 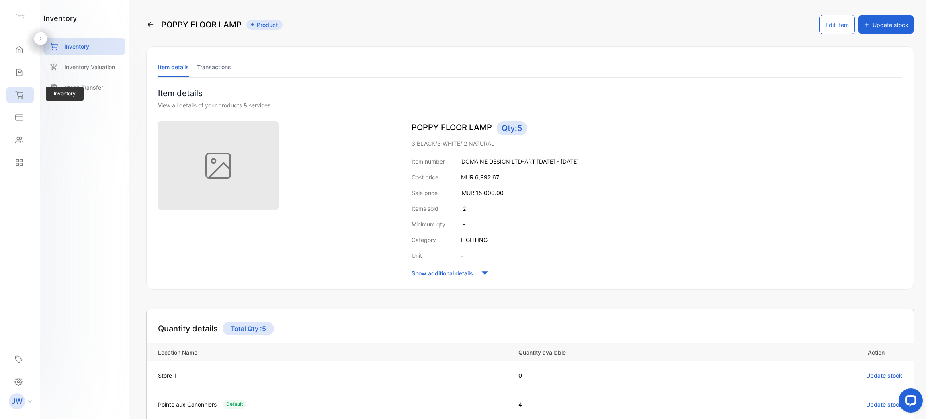 What do you see at coordinates (248, 328) in the screenshot?
I see `p: Total Qty : 5` at bounding box center [248, 328].